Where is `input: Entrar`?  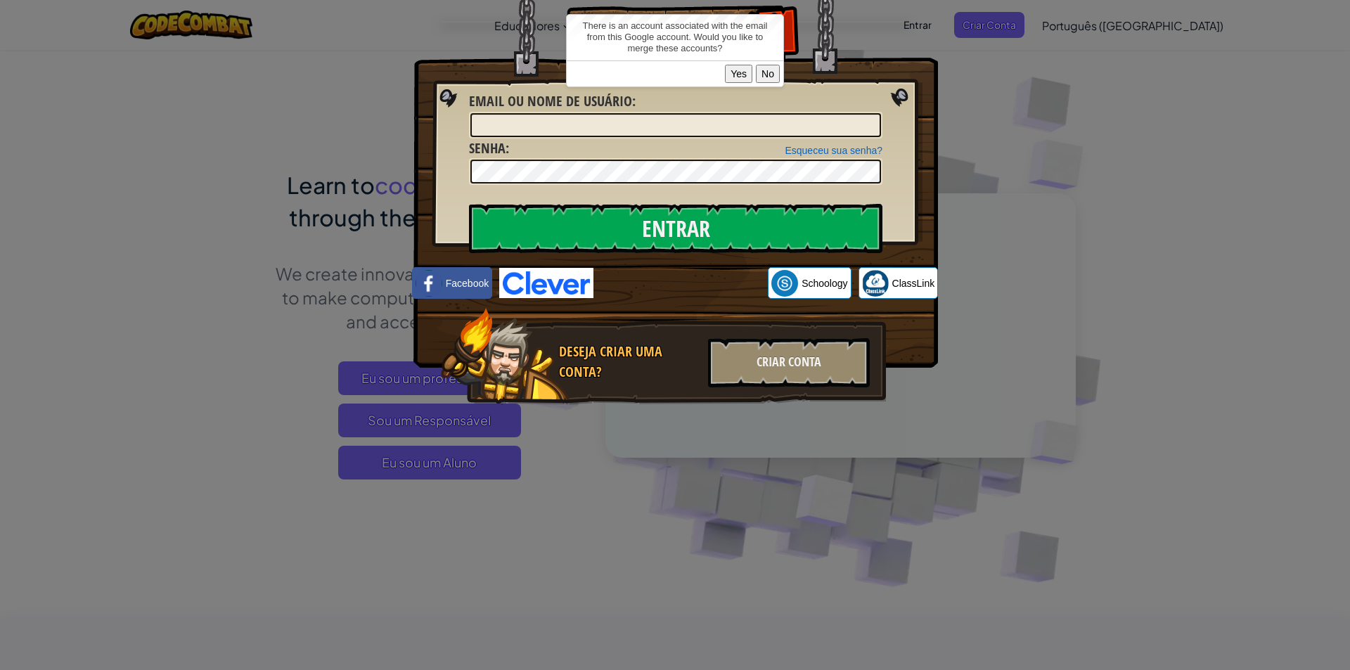
input: Entrar is located at coordinates (676, 228).